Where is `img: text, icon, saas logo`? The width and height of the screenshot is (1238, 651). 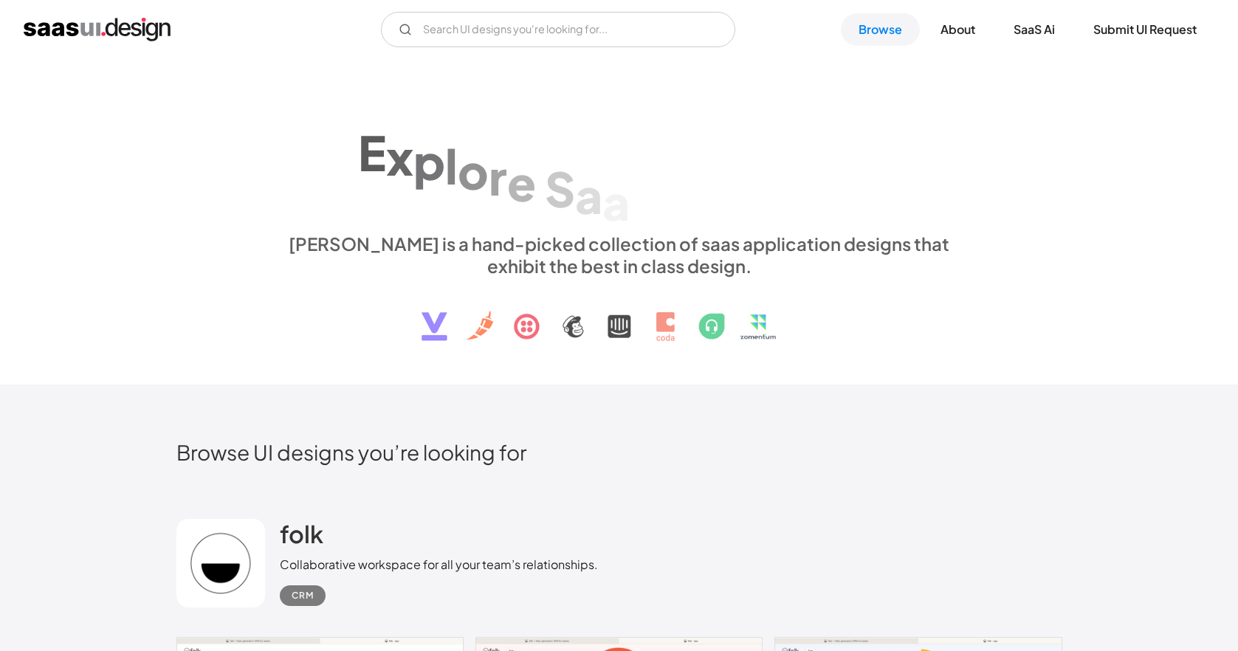
img: text, icon, saas logo is located at coordinates (620, 315).